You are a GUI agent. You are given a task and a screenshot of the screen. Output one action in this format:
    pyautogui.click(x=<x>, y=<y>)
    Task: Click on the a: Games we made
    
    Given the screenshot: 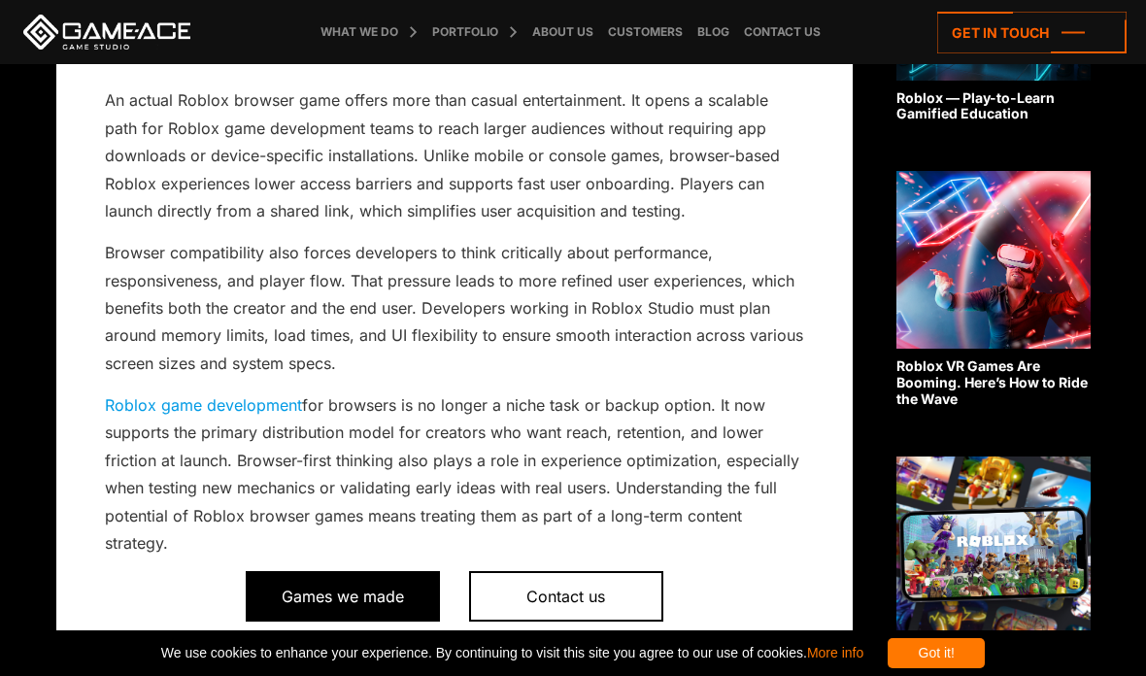 What is the action you would take?
    pyautogui.click(x=343, y=596)
    